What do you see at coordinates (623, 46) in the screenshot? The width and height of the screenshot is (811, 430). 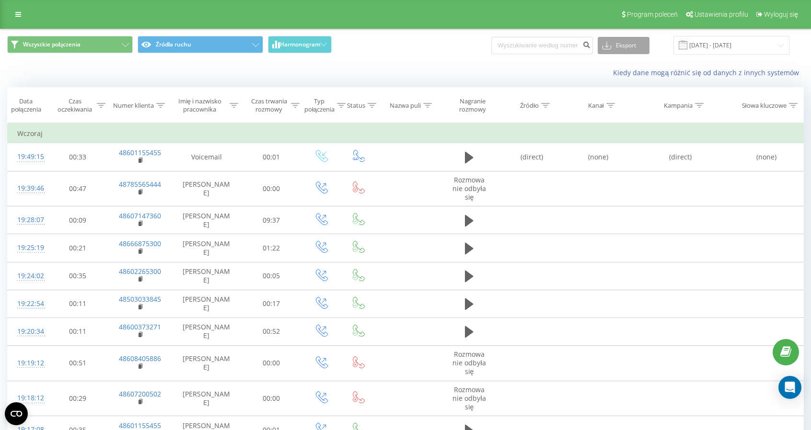 I see `button: Eksport` at bounding box center [623, 46].